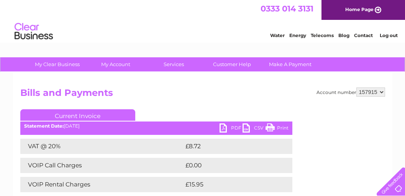 This screenshot has height=196, width=405. I want to click on span: 0333 014 3131, so click(287, 8).